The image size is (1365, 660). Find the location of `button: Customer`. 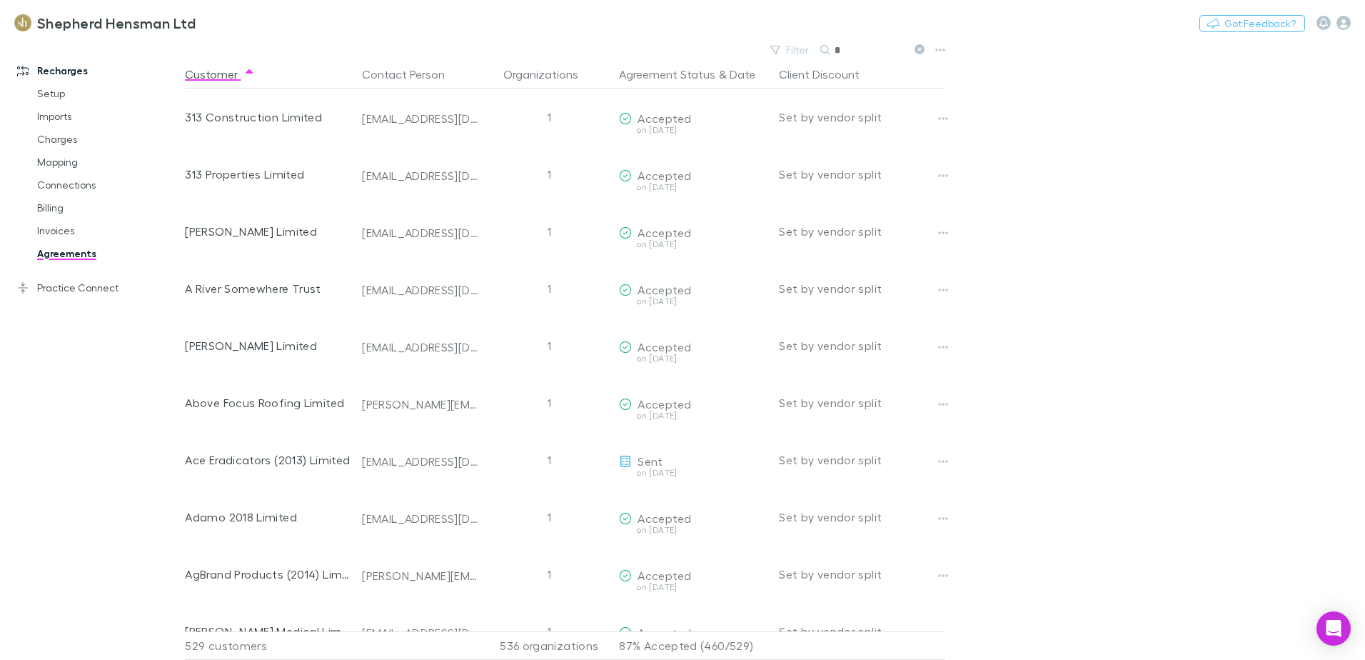

button: Customer is located at coordinates (220, 74).